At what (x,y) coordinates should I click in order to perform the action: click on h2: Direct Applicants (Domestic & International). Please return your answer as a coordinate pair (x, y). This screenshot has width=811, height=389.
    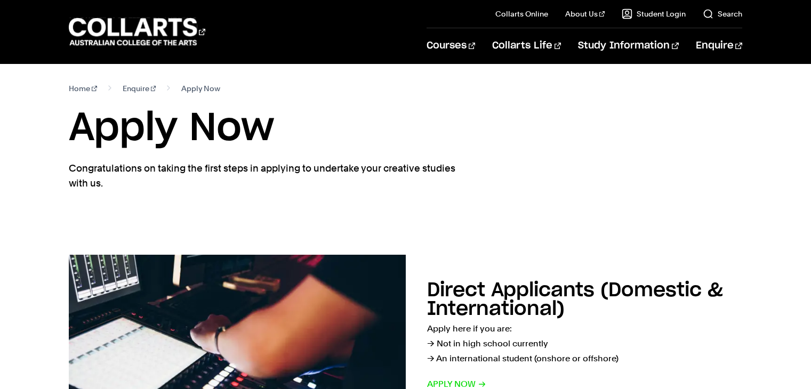
    Looking at the image, I should click on (575, 300).